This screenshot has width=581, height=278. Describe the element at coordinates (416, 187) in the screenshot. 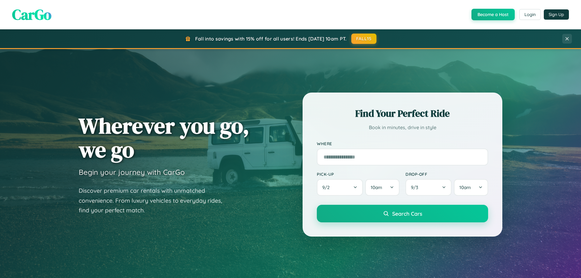

I see `span: 9 / 3` at that location.